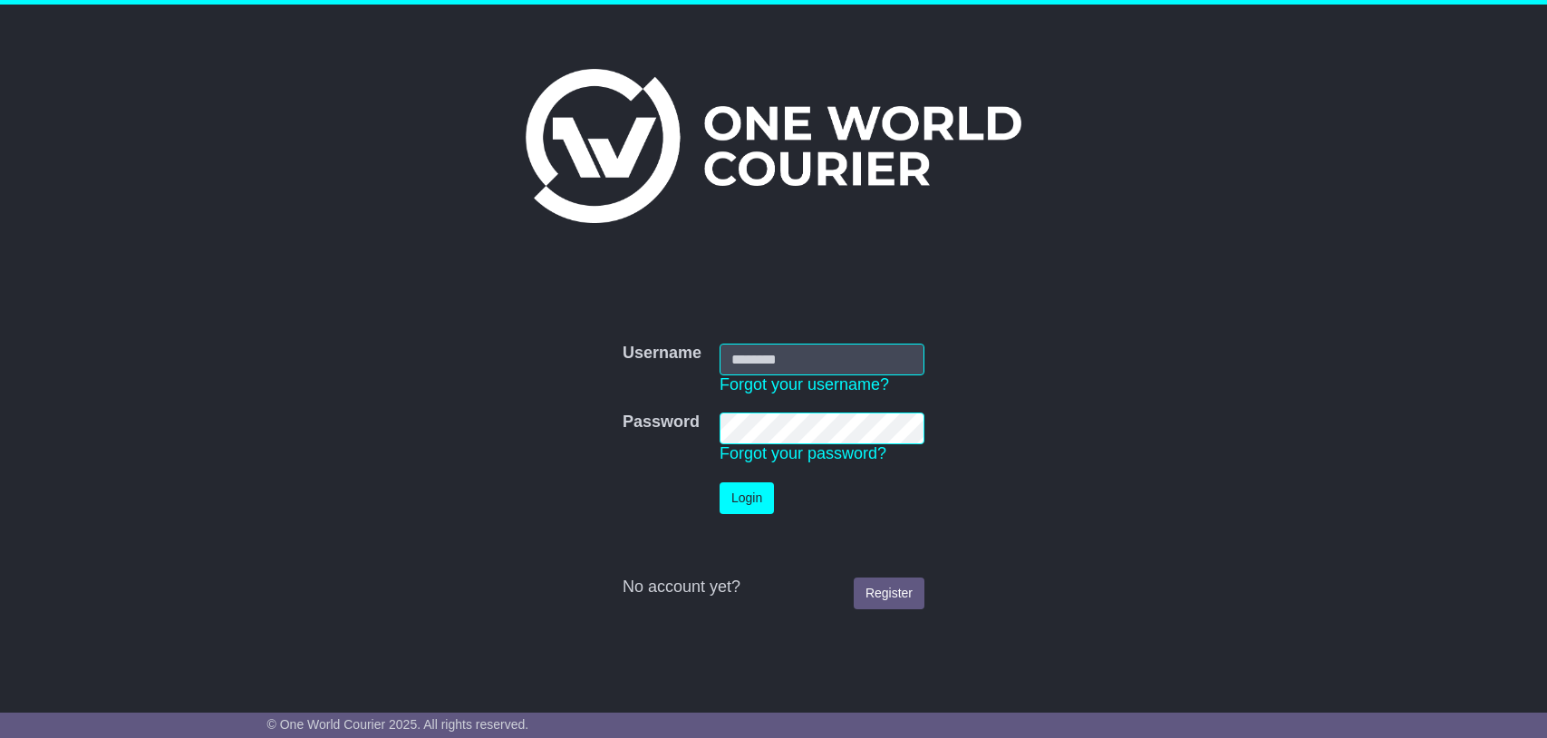  What do you see at coordinates (773, 146) in the screenshot?
I see `img: One World` at bounding box center [773, 146].